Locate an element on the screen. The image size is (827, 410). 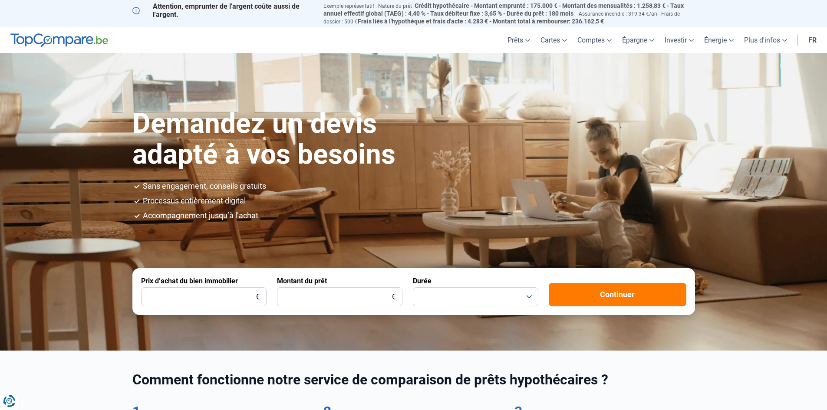
h2: Comment fonctionne notre service de comparaison de prêts hypothécaires ? is located at coordinates (414, 380).